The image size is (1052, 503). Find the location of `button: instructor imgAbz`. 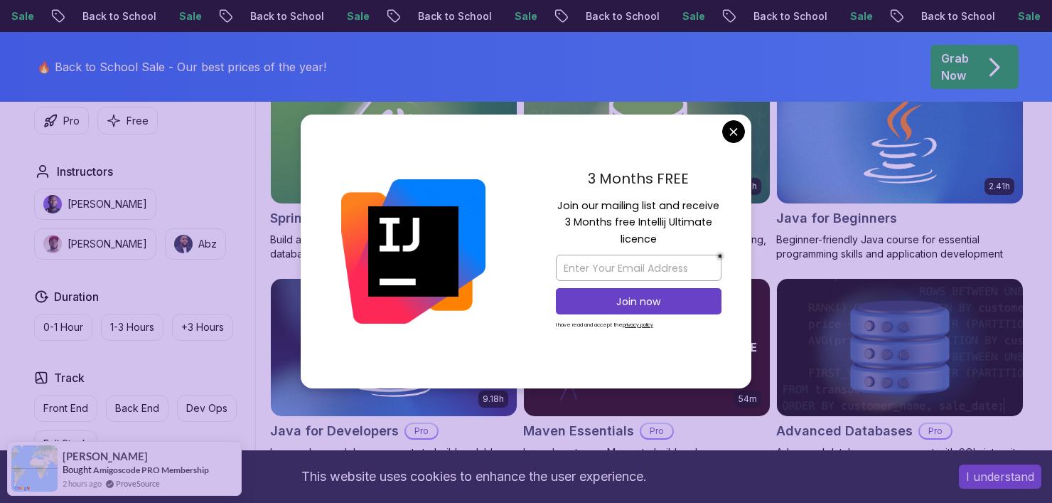

button: instructor imgAbz is located at coordinates (195, 244).